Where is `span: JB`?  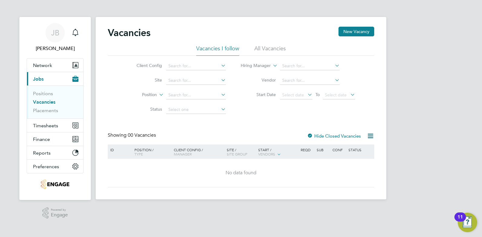
span: JB is located at coordinates (55, 33).